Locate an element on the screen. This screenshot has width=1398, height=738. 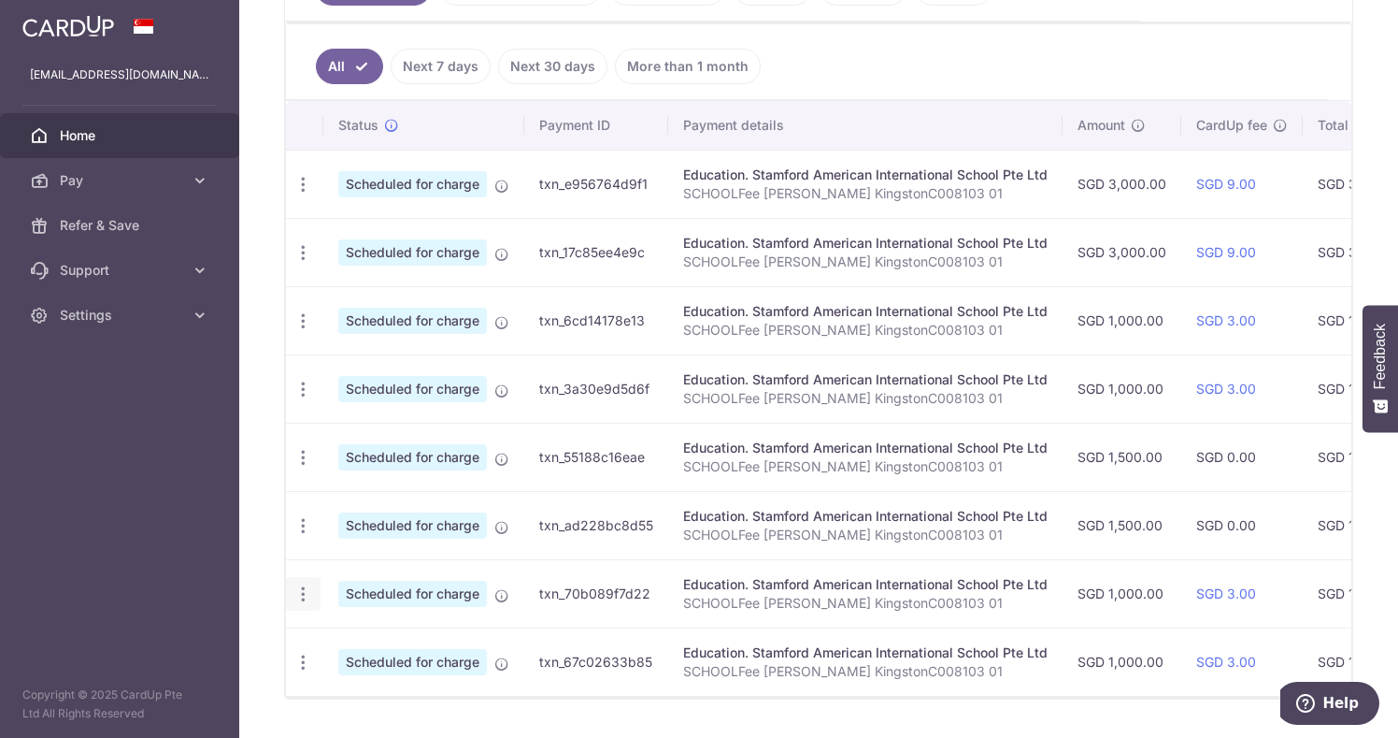
td: txn_17c85ee4e9c is located at coordinates (596, 251).